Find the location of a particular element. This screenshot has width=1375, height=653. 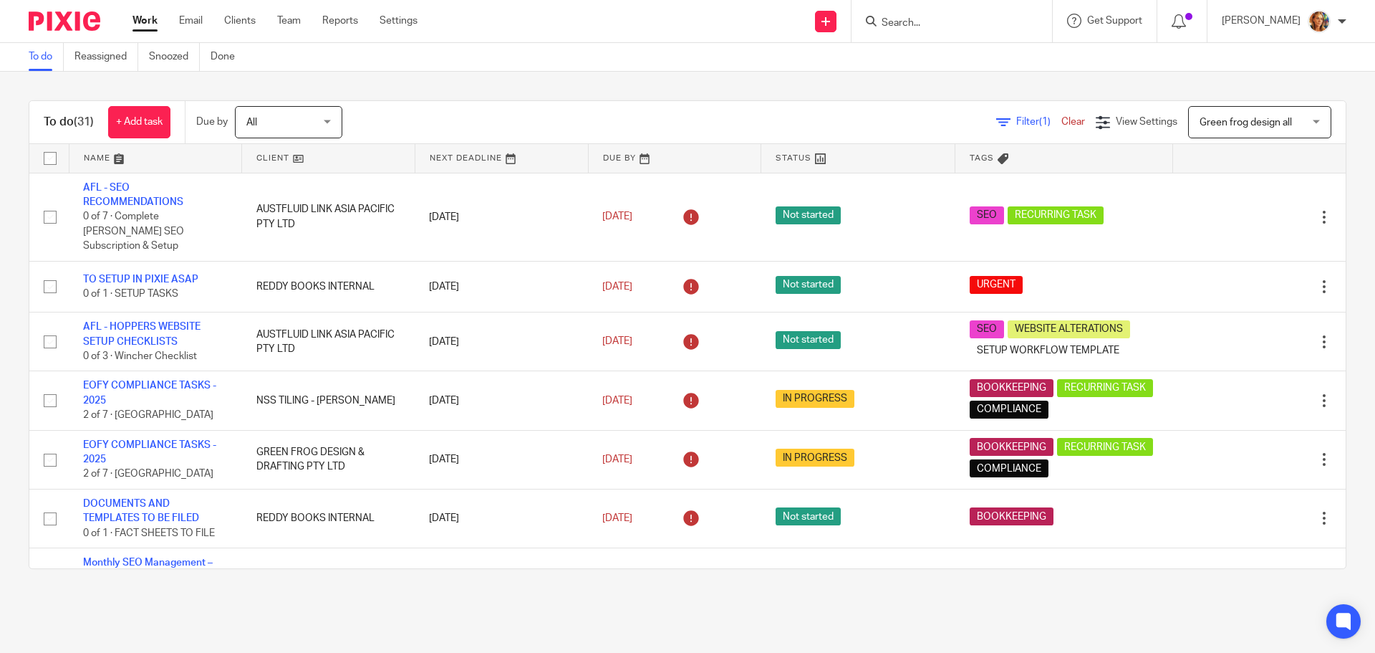

a: Snoozed is located at coordinates (174, 57).